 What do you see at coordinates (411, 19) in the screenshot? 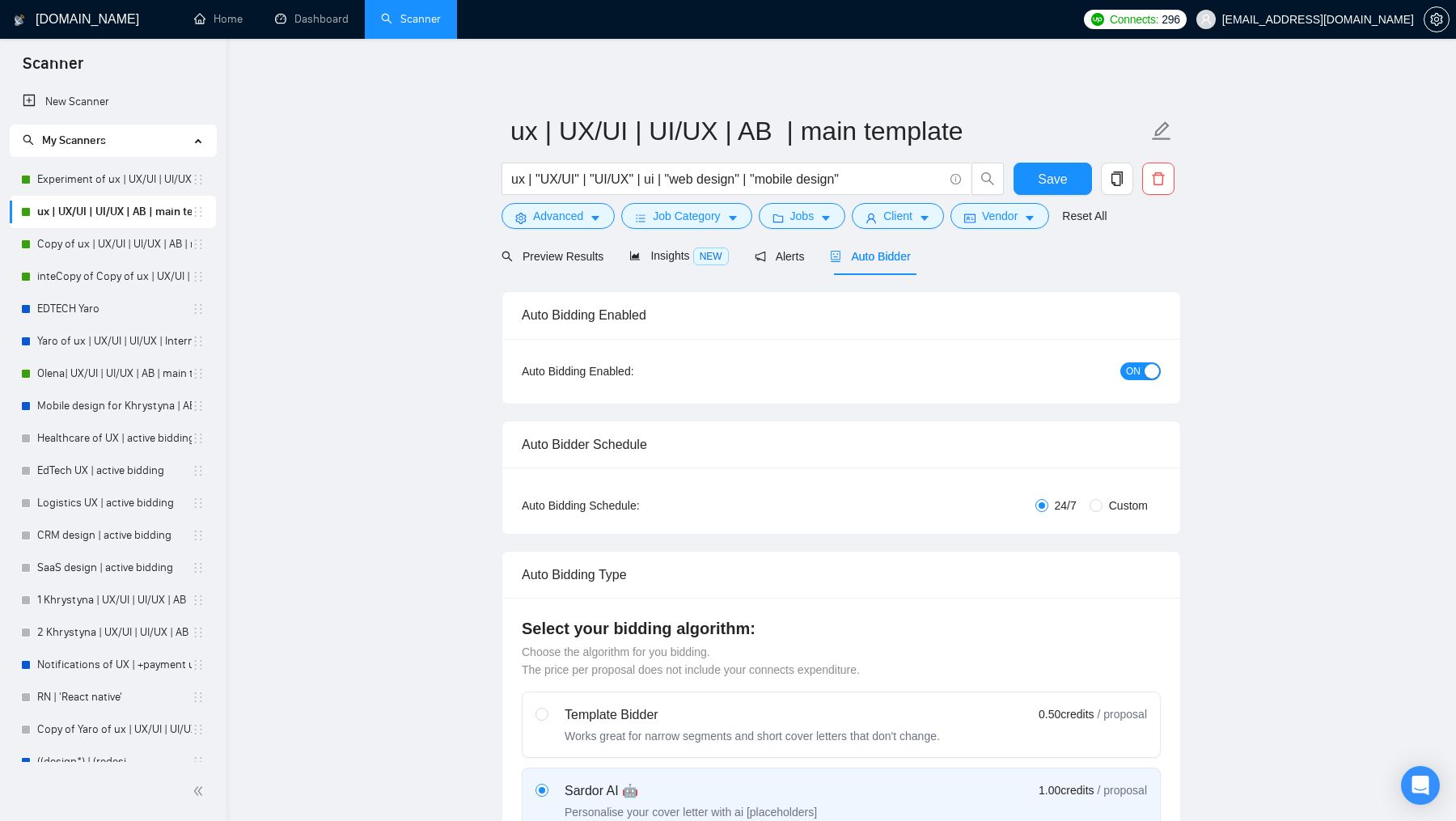
I see `a: searchScanner` at bounding box center [411, 19].